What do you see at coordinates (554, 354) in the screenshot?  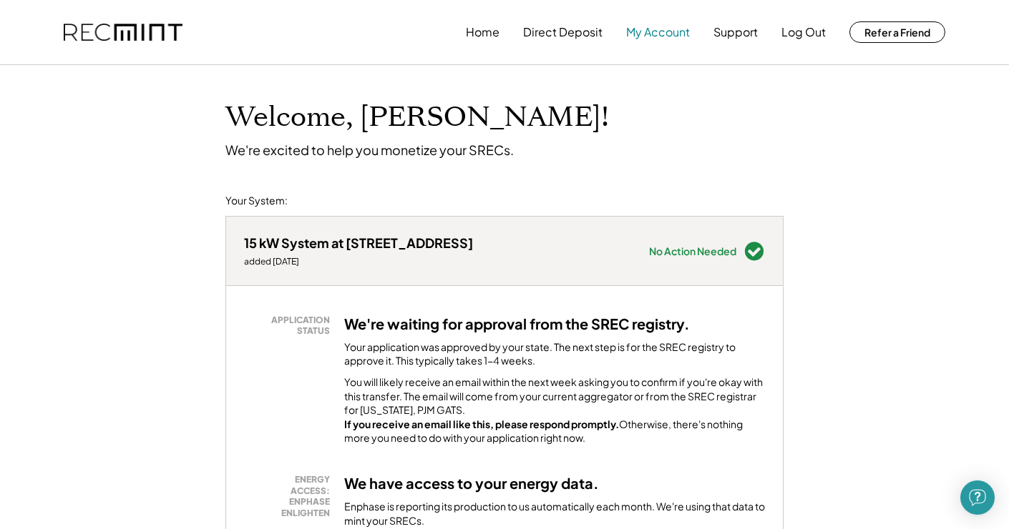 I see `div: Your application was approved by your state. The next step is for the SREC registry to approve it...` at bounding box center [554, 354].